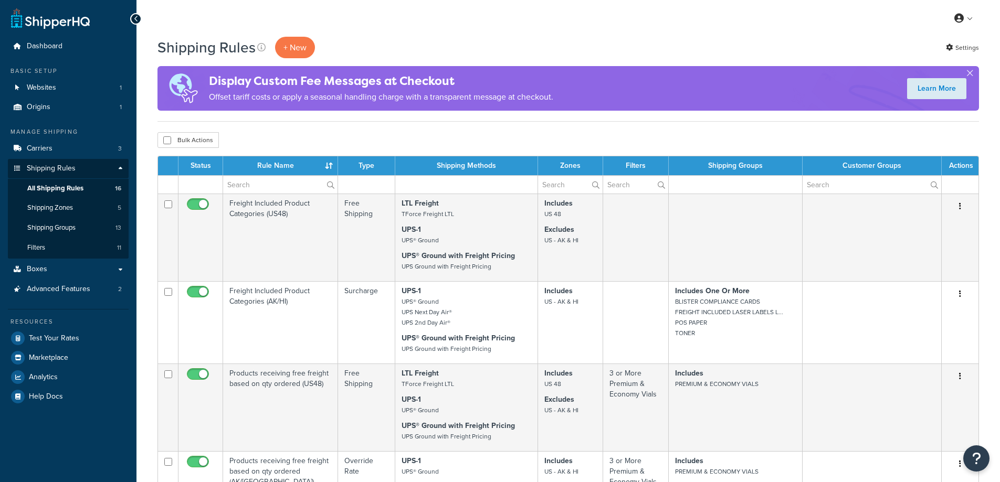 This screenshot has height=482, width=1000. I want to click on li: Filters, so click(68, 248).